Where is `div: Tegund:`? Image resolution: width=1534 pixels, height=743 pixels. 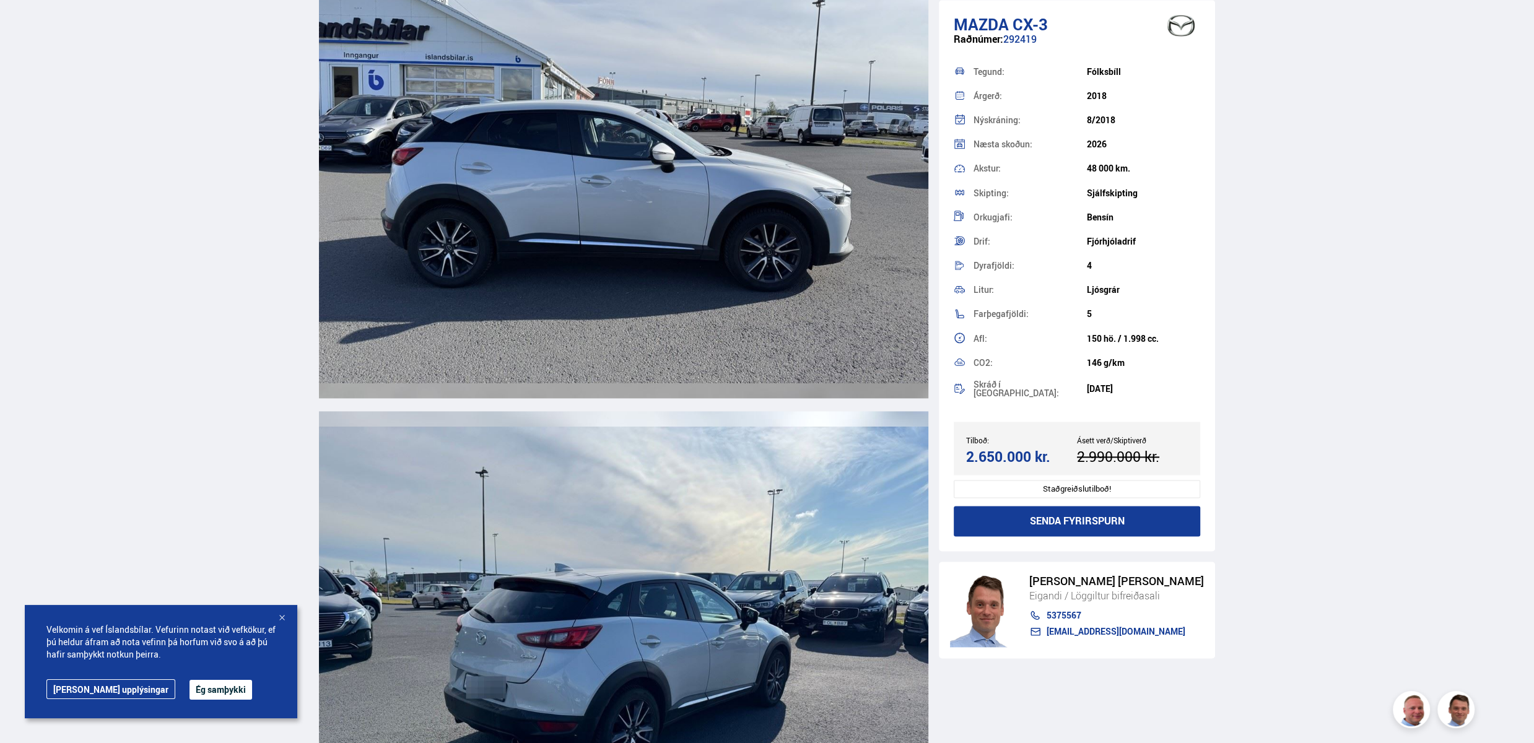 div: Tegund: is located at coordinates (1030, 72).